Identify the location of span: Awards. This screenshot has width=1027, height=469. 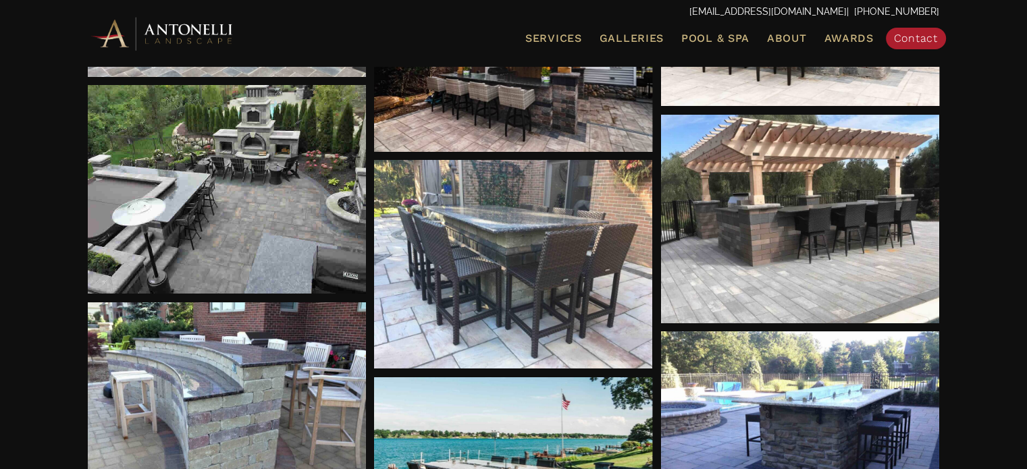
(848, 38).